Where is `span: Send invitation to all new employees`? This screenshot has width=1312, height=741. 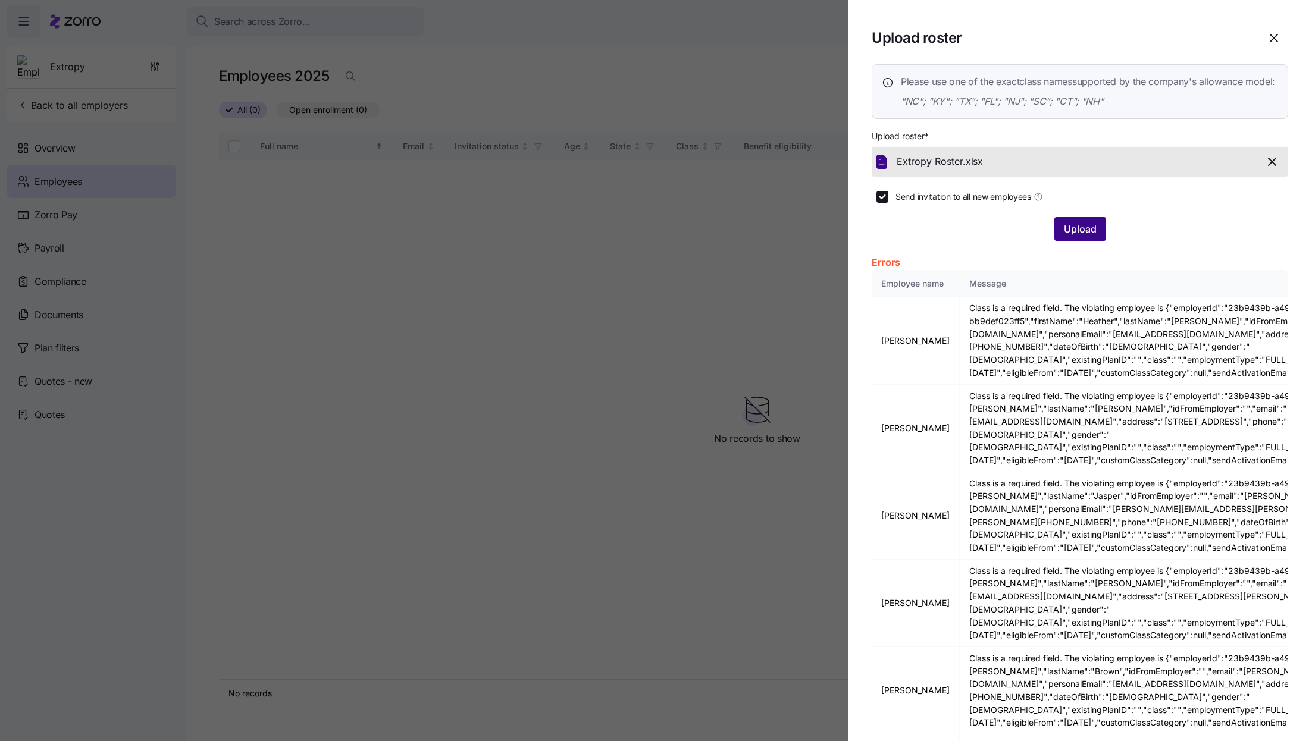
span: Send invitation to all new employees is located at coordinates (963, 197).